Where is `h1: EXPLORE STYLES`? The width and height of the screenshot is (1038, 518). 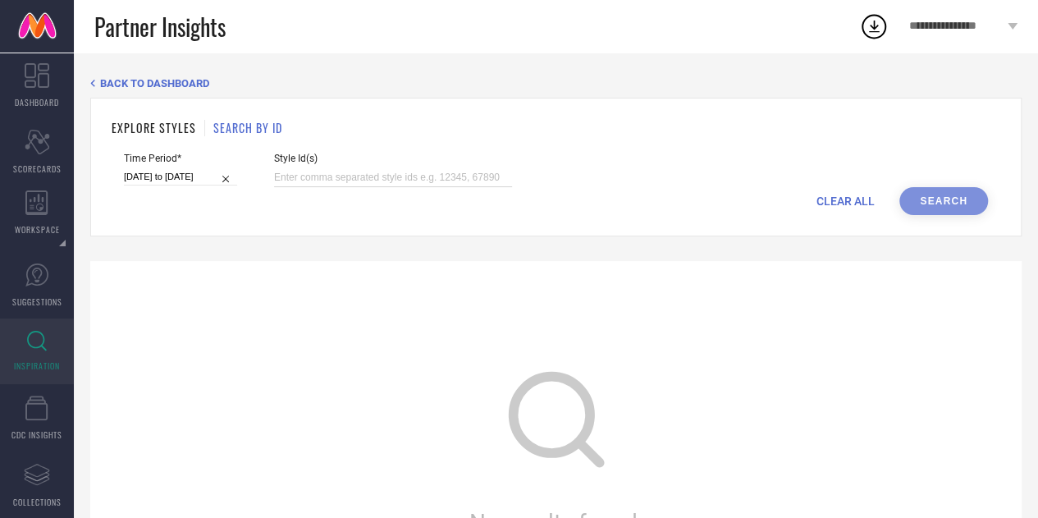
h1: EXPLORE STYLES is located at coordinates (153, 127).